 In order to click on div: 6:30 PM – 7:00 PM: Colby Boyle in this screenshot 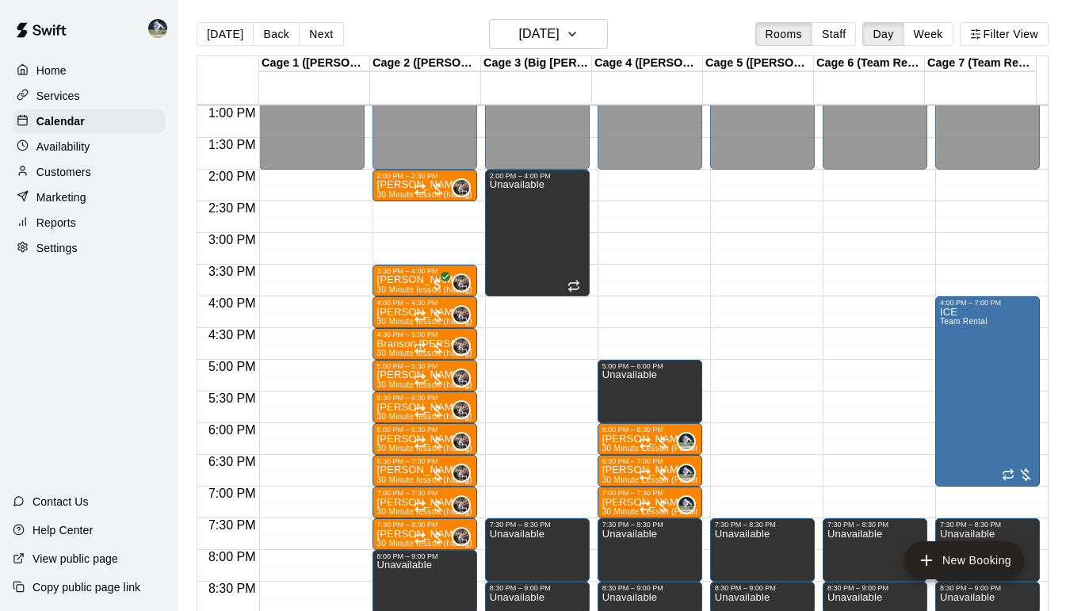, I will do `click(650, 471)`.